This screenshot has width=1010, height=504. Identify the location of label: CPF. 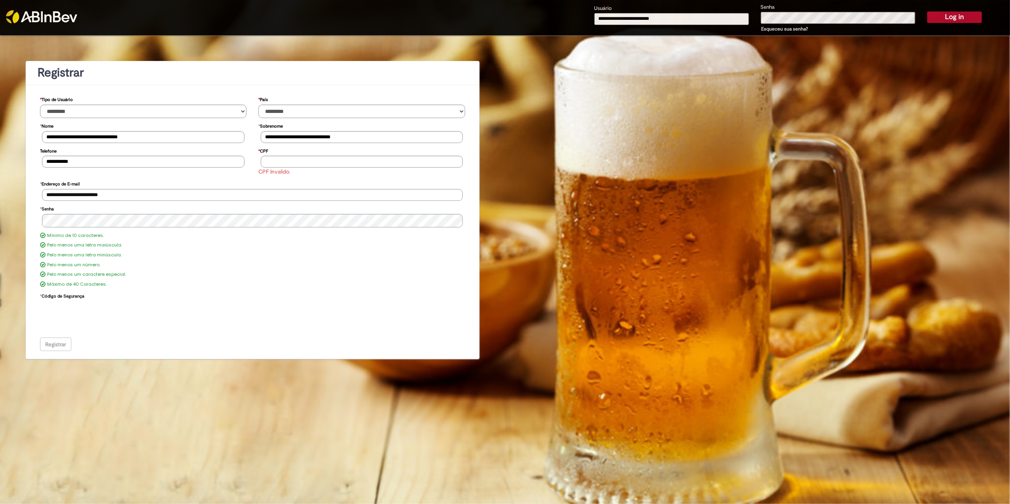
(263, 150).